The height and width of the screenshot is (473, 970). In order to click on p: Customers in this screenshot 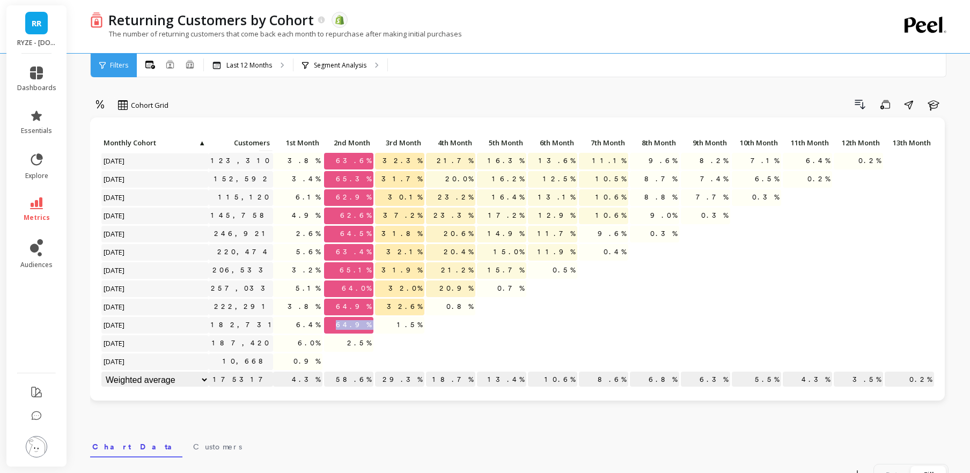, I will do `click(241, 143)`.